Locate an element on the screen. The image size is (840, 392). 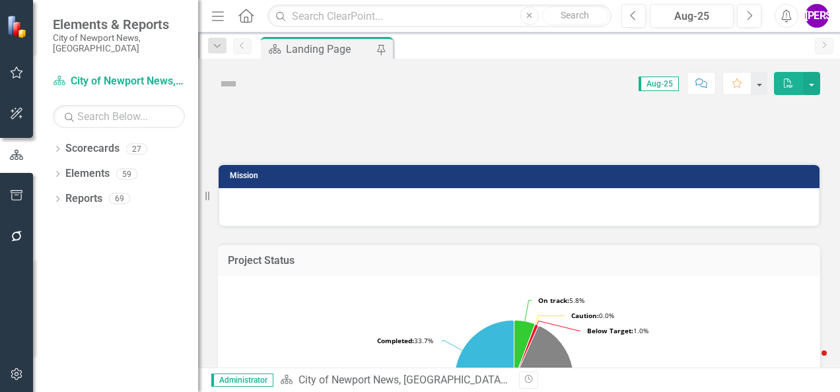
h3: Project Status is located at coordinates (519, 261).